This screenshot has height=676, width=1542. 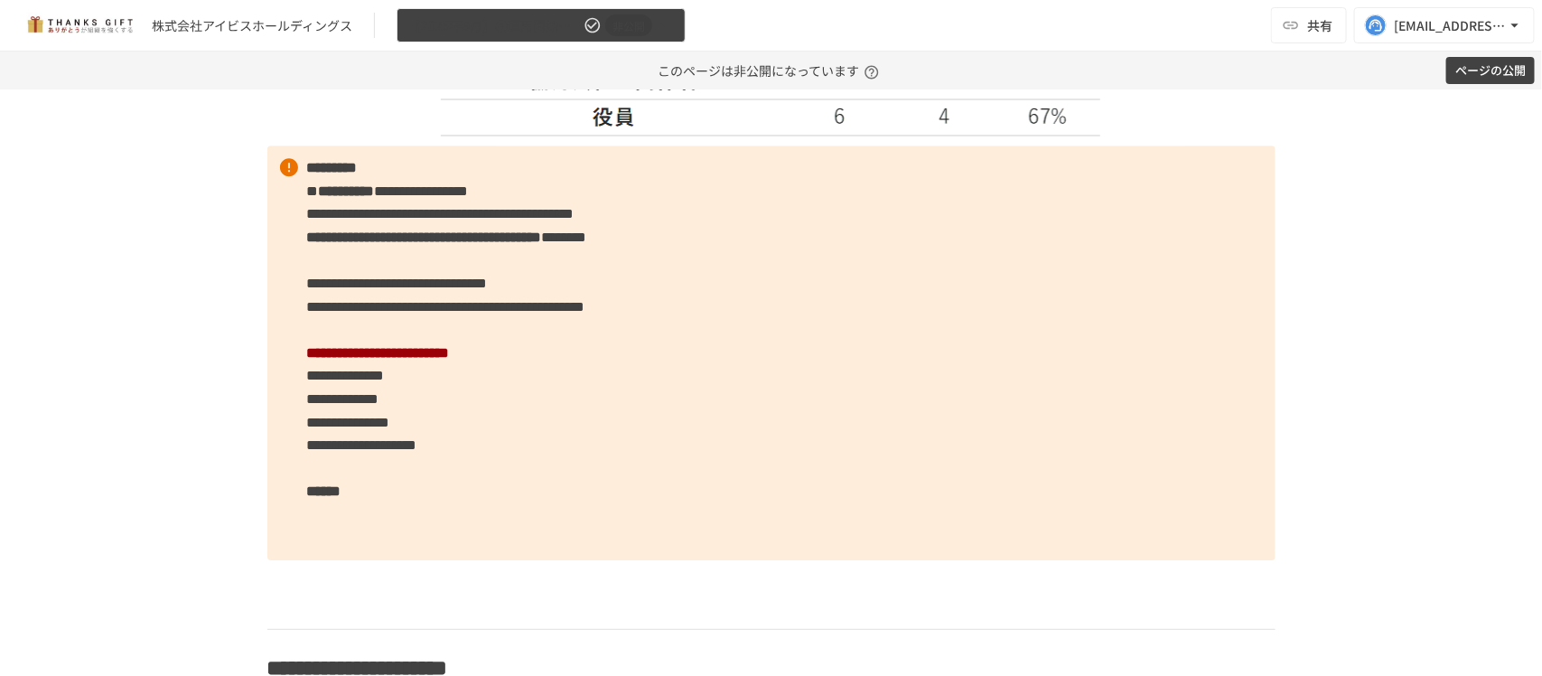 What do you see at coordinates (1491, 70) in the screenshot?
I see `button: ページの公開` at bounding box center [1491, 70].